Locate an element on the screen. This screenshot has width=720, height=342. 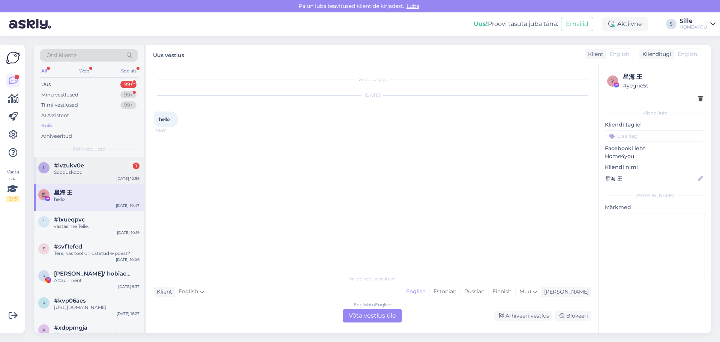
div: vastasime Teile. is located at coordinates (97, 226).